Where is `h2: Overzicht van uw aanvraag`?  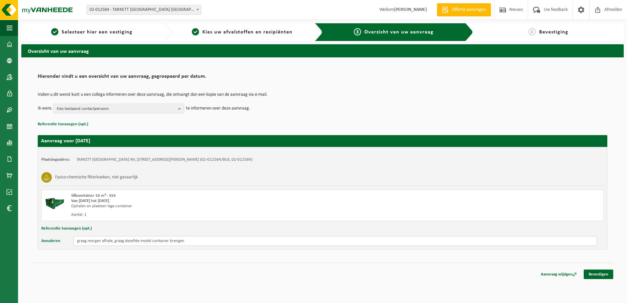 h2: Overzicht van uw aanvraag is located at coordinates (322, 50).